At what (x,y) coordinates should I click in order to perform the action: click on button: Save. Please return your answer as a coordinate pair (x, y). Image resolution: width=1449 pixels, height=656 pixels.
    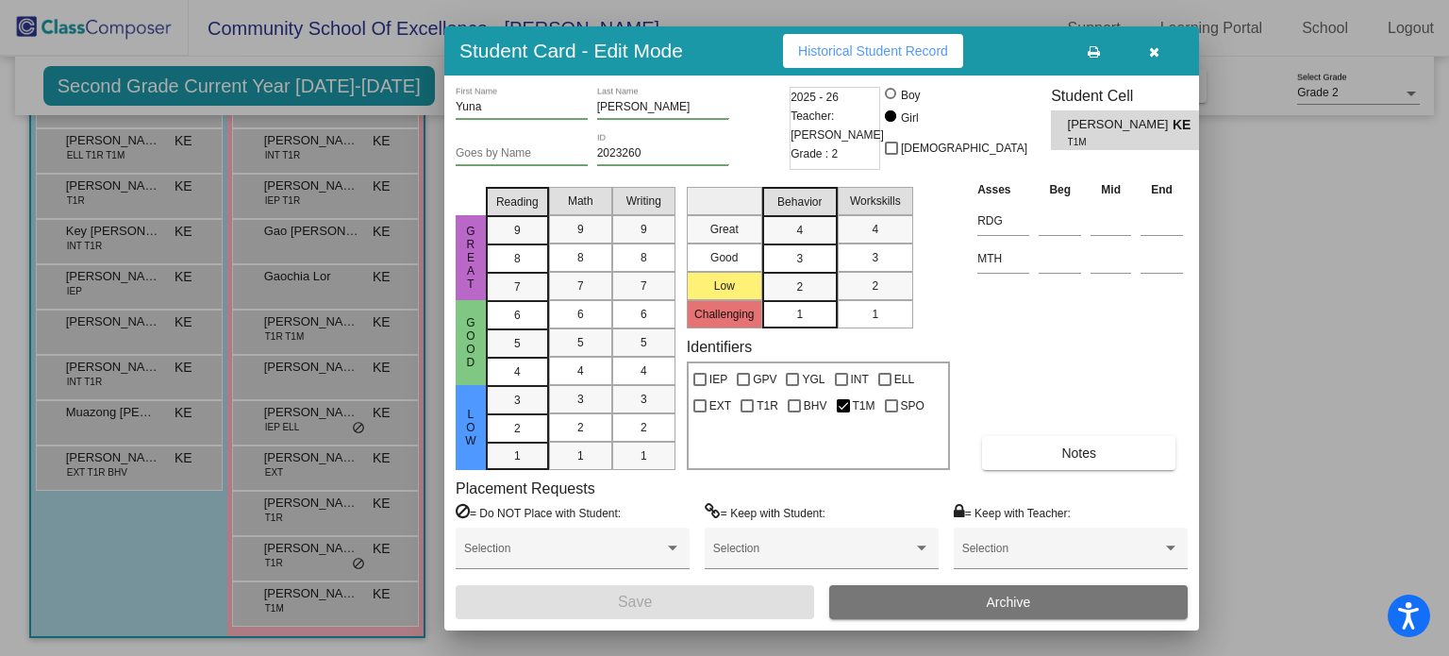
    Looking at the image, I should click on (635, 602).